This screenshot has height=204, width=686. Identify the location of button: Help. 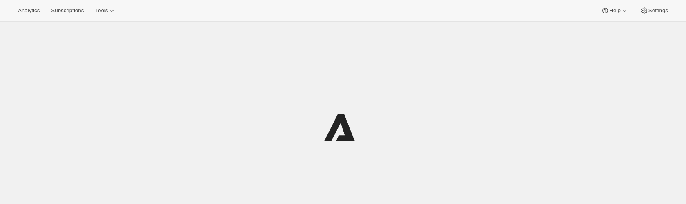
(614, 11).